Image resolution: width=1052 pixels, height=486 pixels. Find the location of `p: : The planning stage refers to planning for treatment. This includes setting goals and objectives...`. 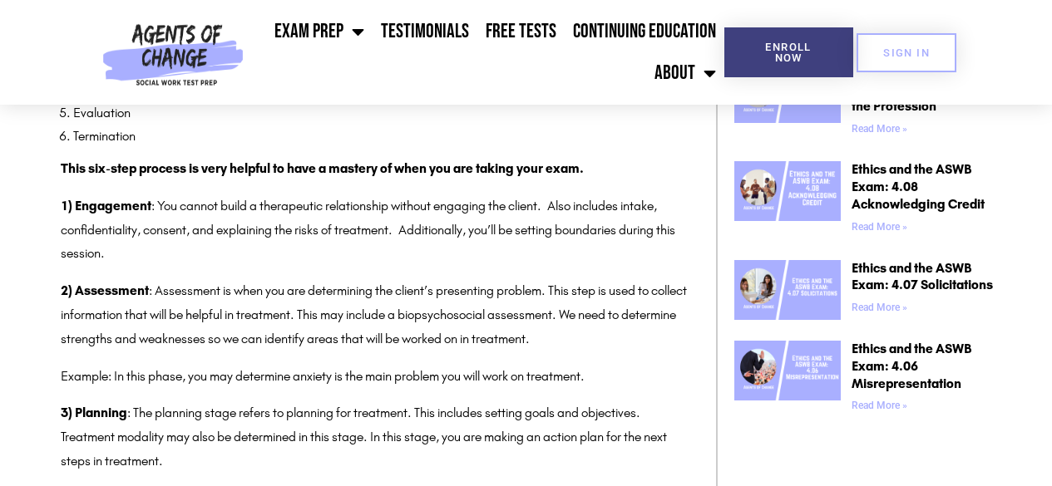

p: : The planning stage refers to planning for treatment. This includes setting goals and objectives... is located at coordinates (376, 437).